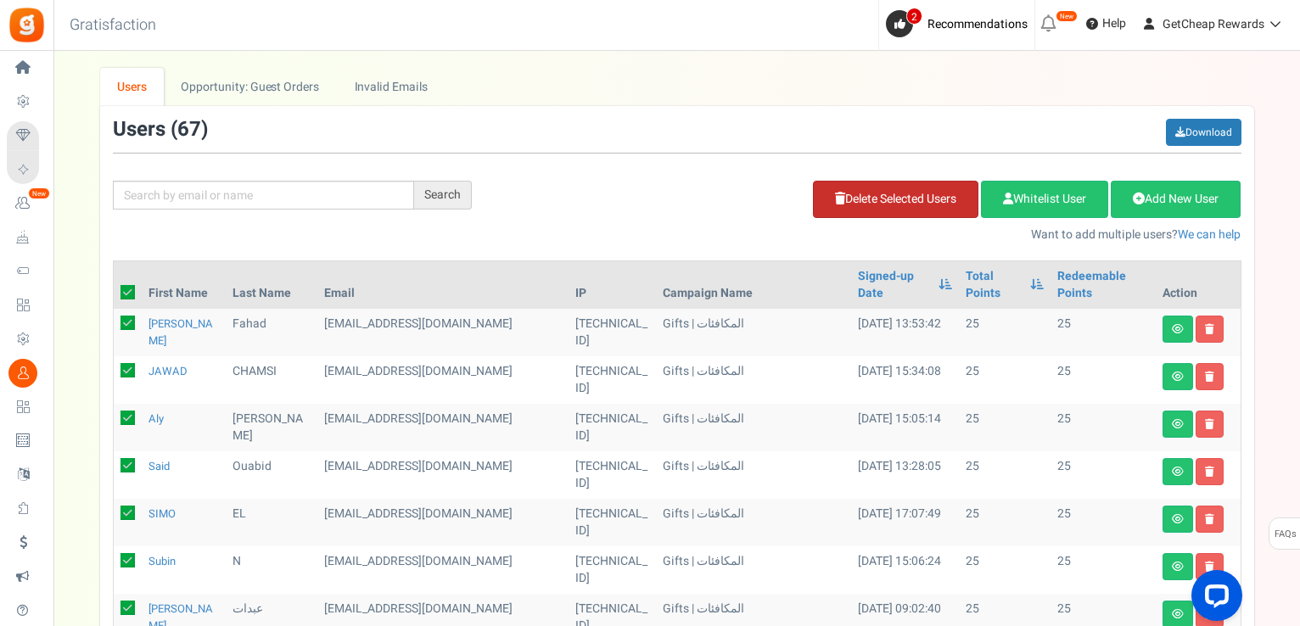 This screenshot has height=626, width=1300. I want to click on th: Action, so click(1198, 285).